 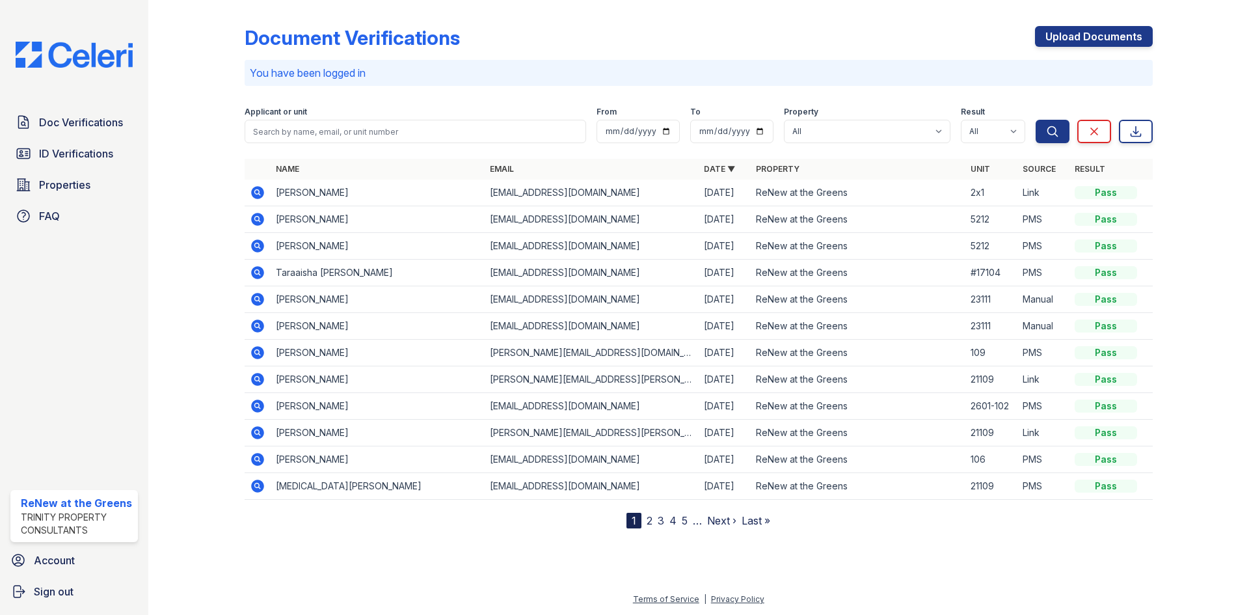 I want to click on a: Properties, so click(x=74, y=185).